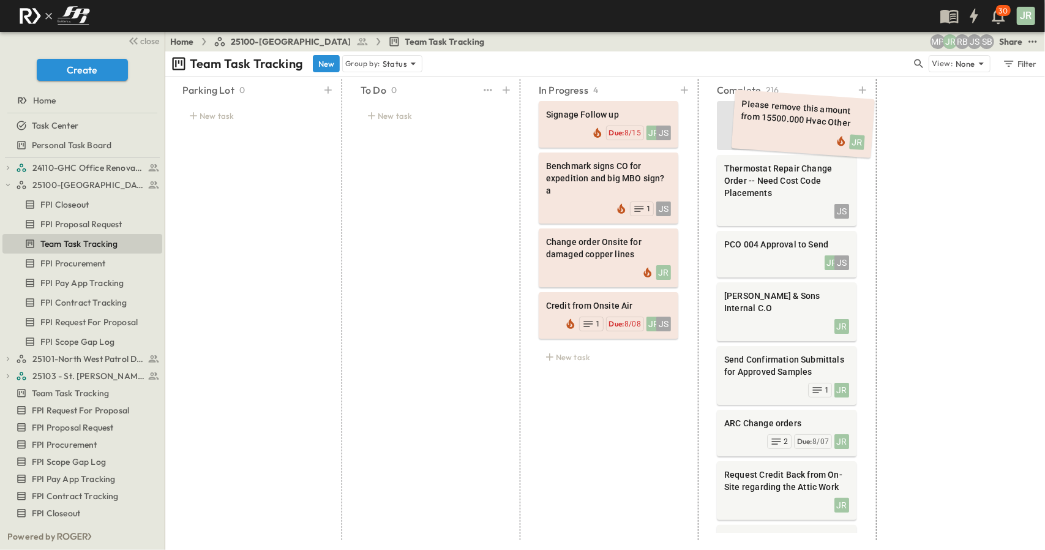 Image resolution: width=1045 pixels, height=550 pixels. What do you see at coordinates (786, 538) in the screenshot?
I see `span: TRS Roofing Change Order` at bounding box center [786, 538].